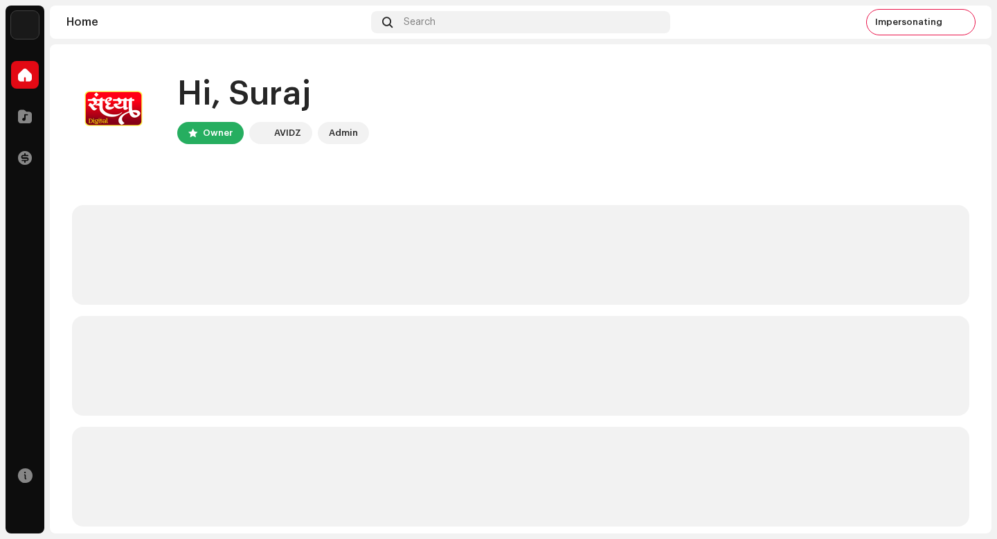 This screenshot has width=997, height=539. I want to click on div: Home, so click(216, 22).